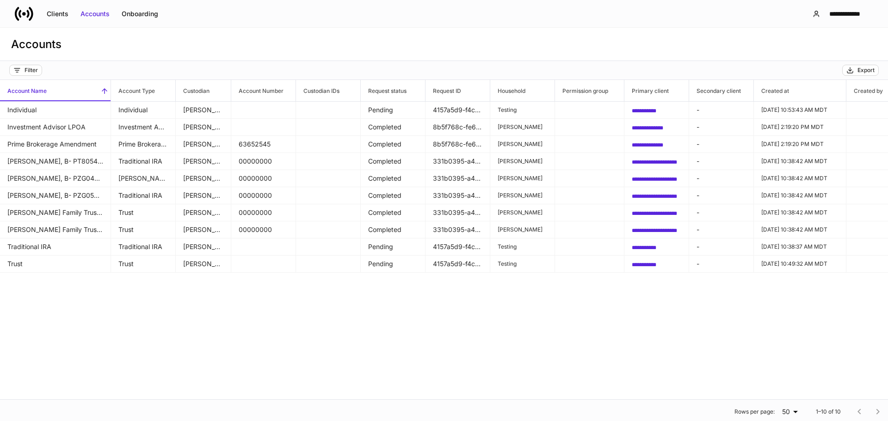  What do you see at coordinates (143, 91) in the screenshot?
I see `span: Account Type` at bounding box center [143, 91].